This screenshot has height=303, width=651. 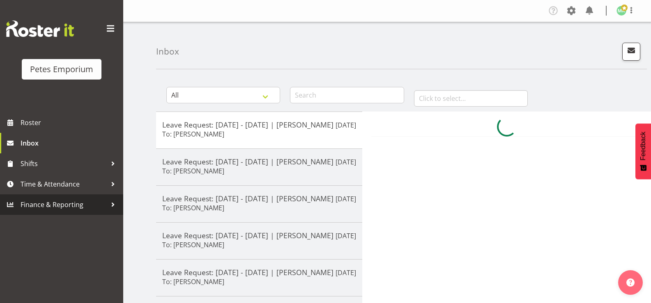 I want to click on input: Click to select..., so click(x=471, y=99).